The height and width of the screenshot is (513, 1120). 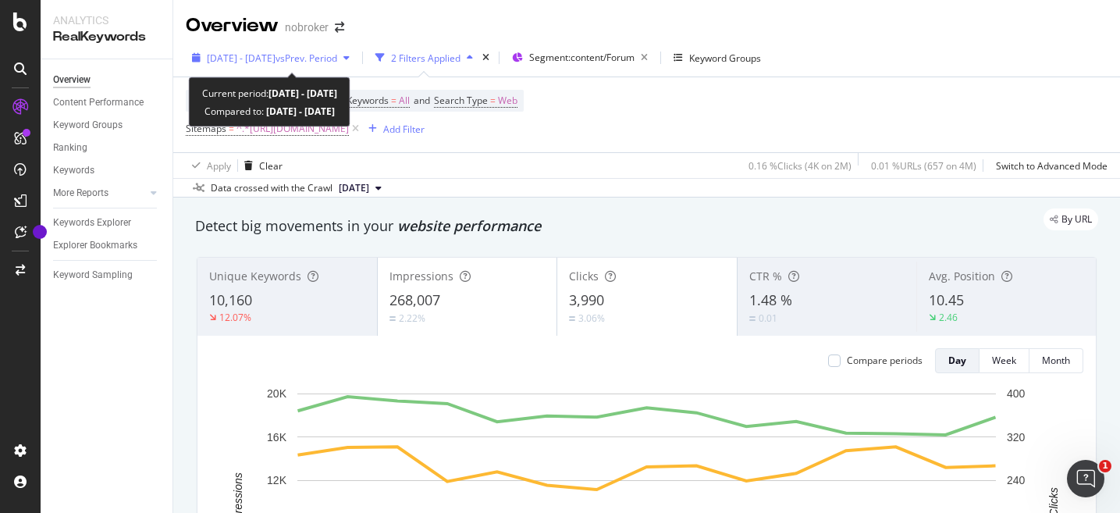 What do you see at coordinates (235, 317) in the screenshot?
I see `div: 12.07%` at bounding box center [235, 317].